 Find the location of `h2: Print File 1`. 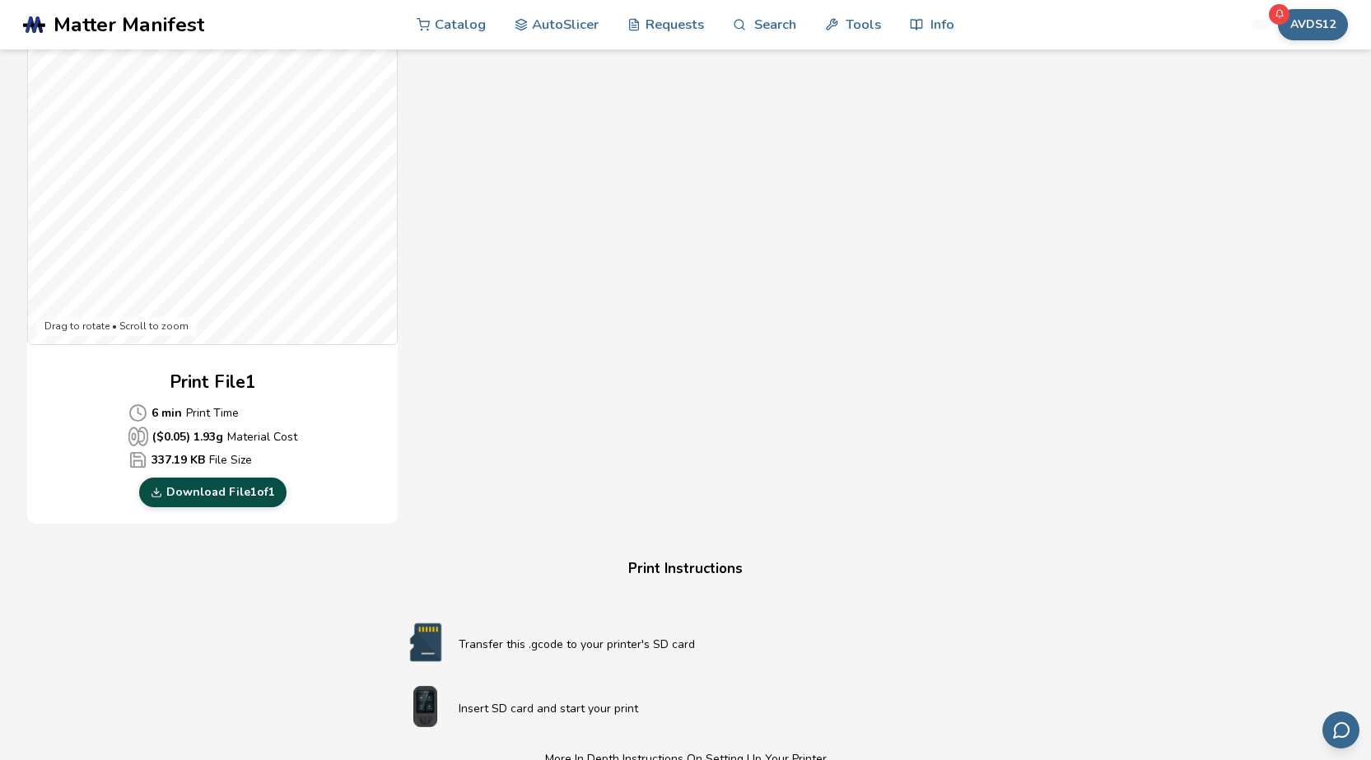

h2: Print File 1 is located at coordinates (212, 382).